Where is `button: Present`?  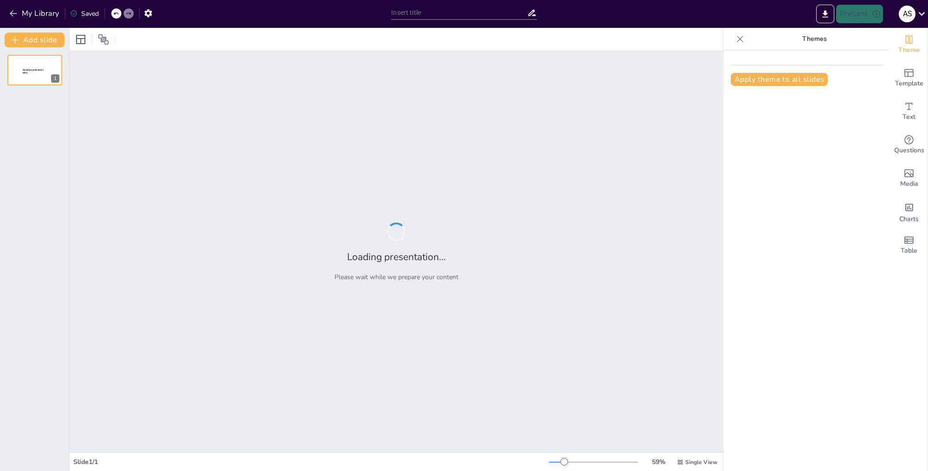
button: Present is located at coordinates (859, 14).